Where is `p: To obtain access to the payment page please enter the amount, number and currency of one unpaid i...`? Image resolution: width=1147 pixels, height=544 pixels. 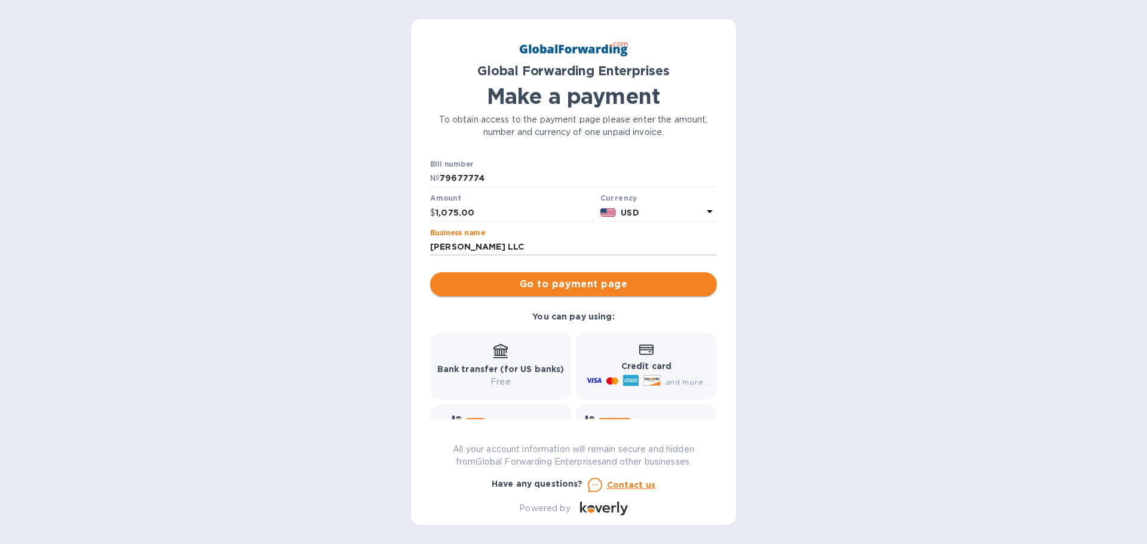
p: To obtain access to the payment page please enter the amount, number and currency of one unpaid i... is located at coordinates (573, 126).